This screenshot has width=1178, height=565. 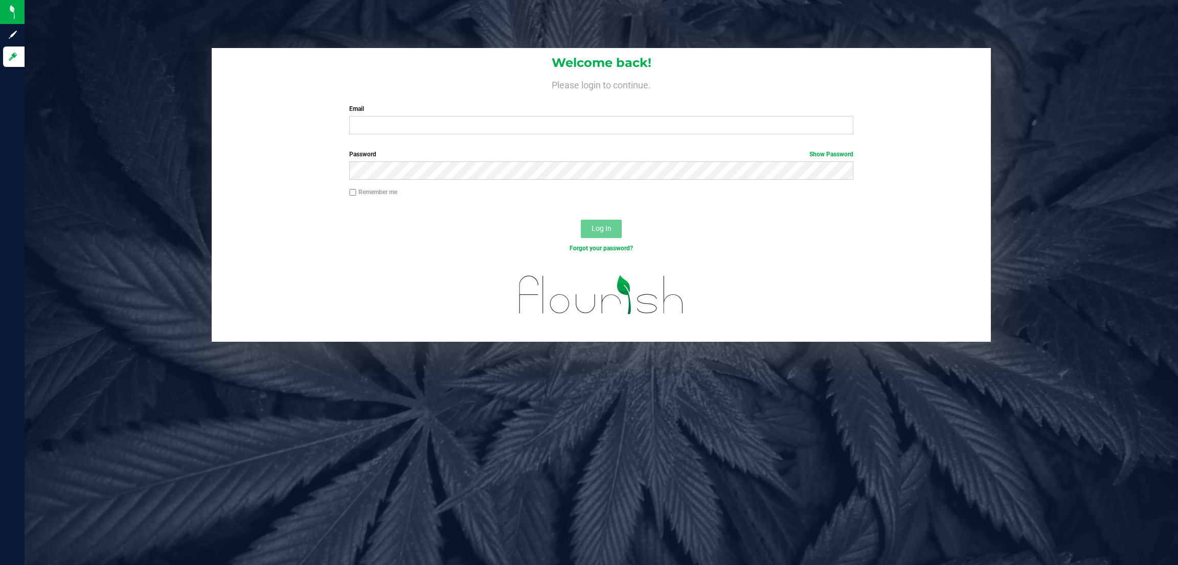 What do you see at coordinates (13, 57) in the screenshot?
I see `inline-svg: Log in` at bounding box center [13, 57].